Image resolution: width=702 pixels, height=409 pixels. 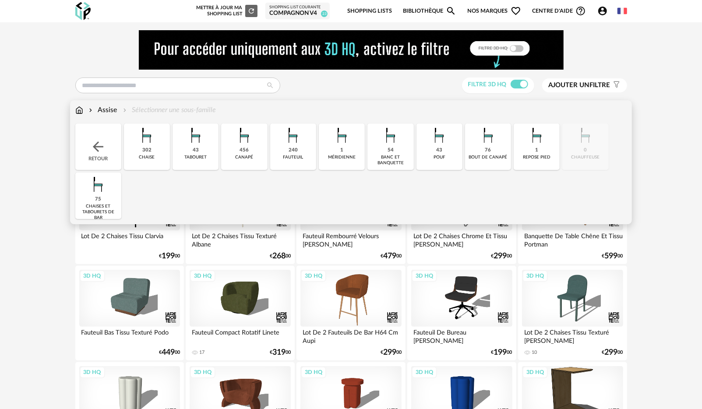 I want to click on span: Nos marques, so click(x=495, y=11).